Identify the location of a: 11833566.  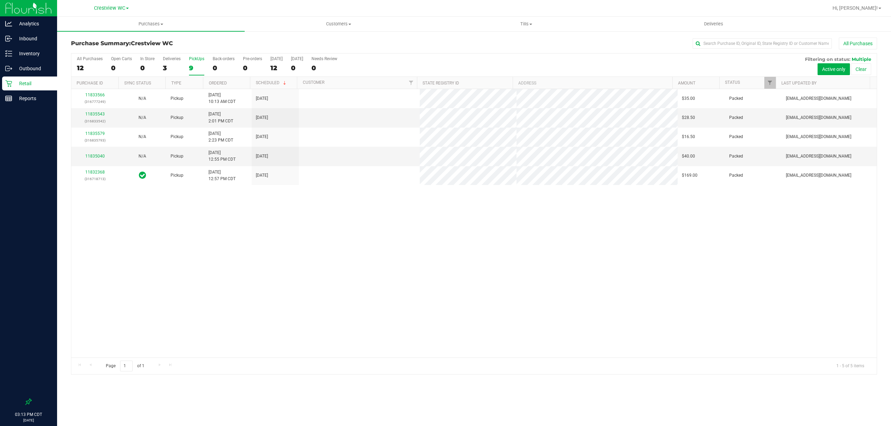
(95, 95).